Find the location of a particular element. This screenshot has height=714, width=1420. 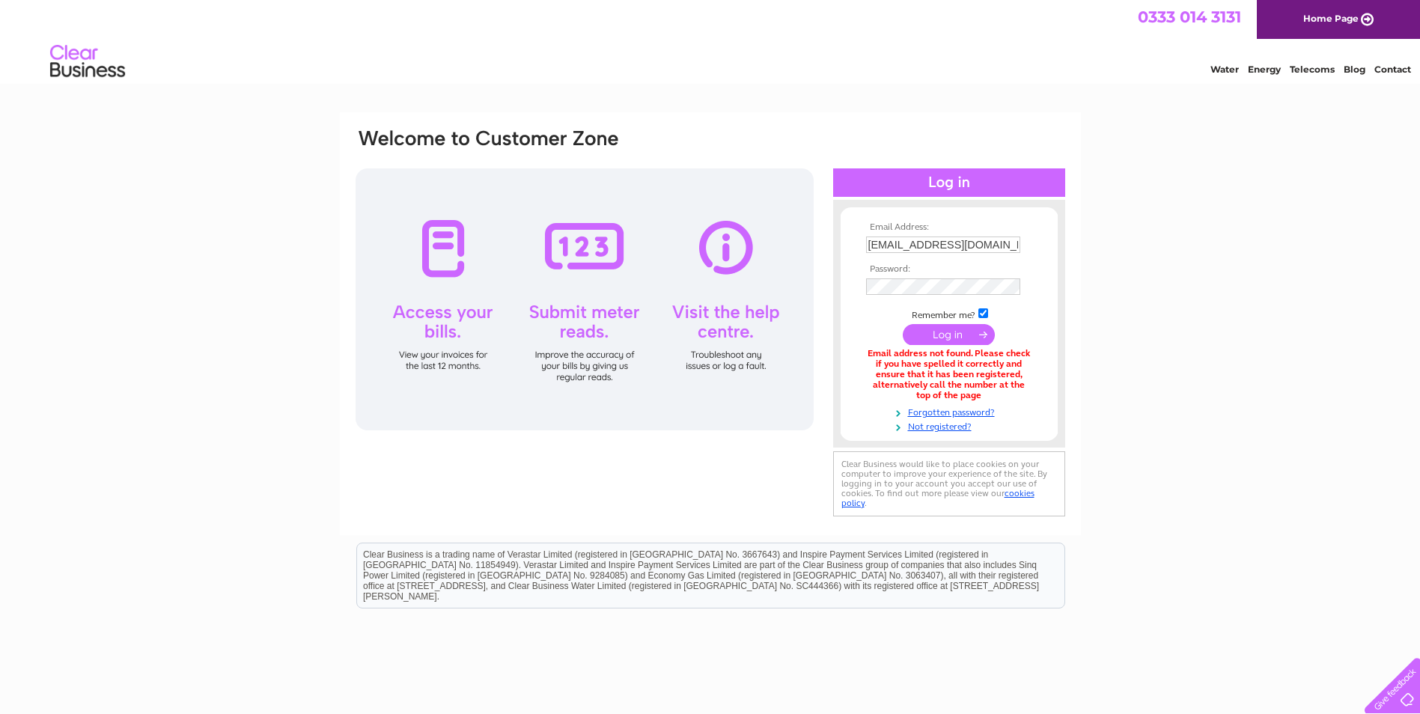

td: Remember me? is located at coordinates (949, 314).